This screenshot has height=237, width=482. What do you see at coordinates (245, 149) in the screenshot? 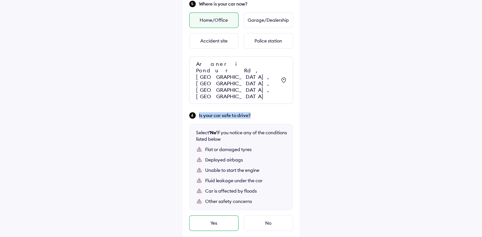
I see `div: Flat or damaged tyres` at bounding box center [245, 149].